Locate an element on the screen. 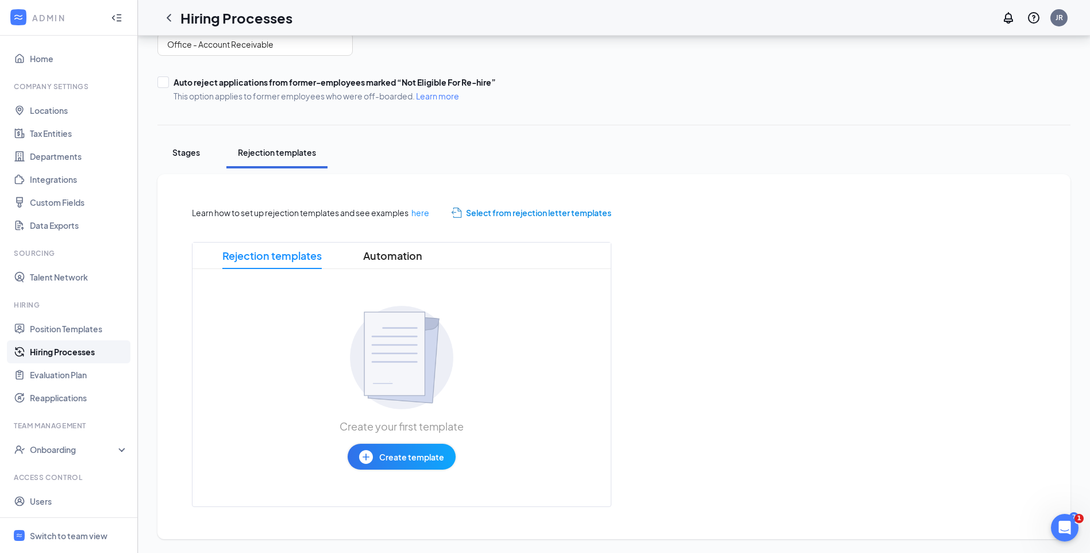 This screenshot has width=1090, height=553. svg: UserCheck is located at coordinates (20, 449).